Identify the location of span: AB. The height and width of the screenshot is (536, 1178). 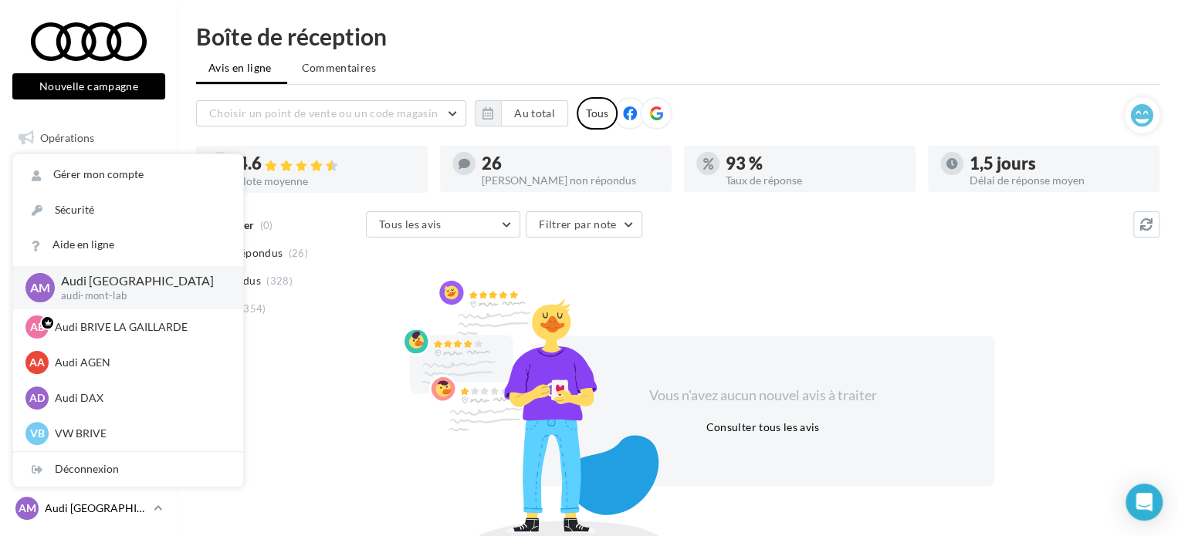
(37, 327).